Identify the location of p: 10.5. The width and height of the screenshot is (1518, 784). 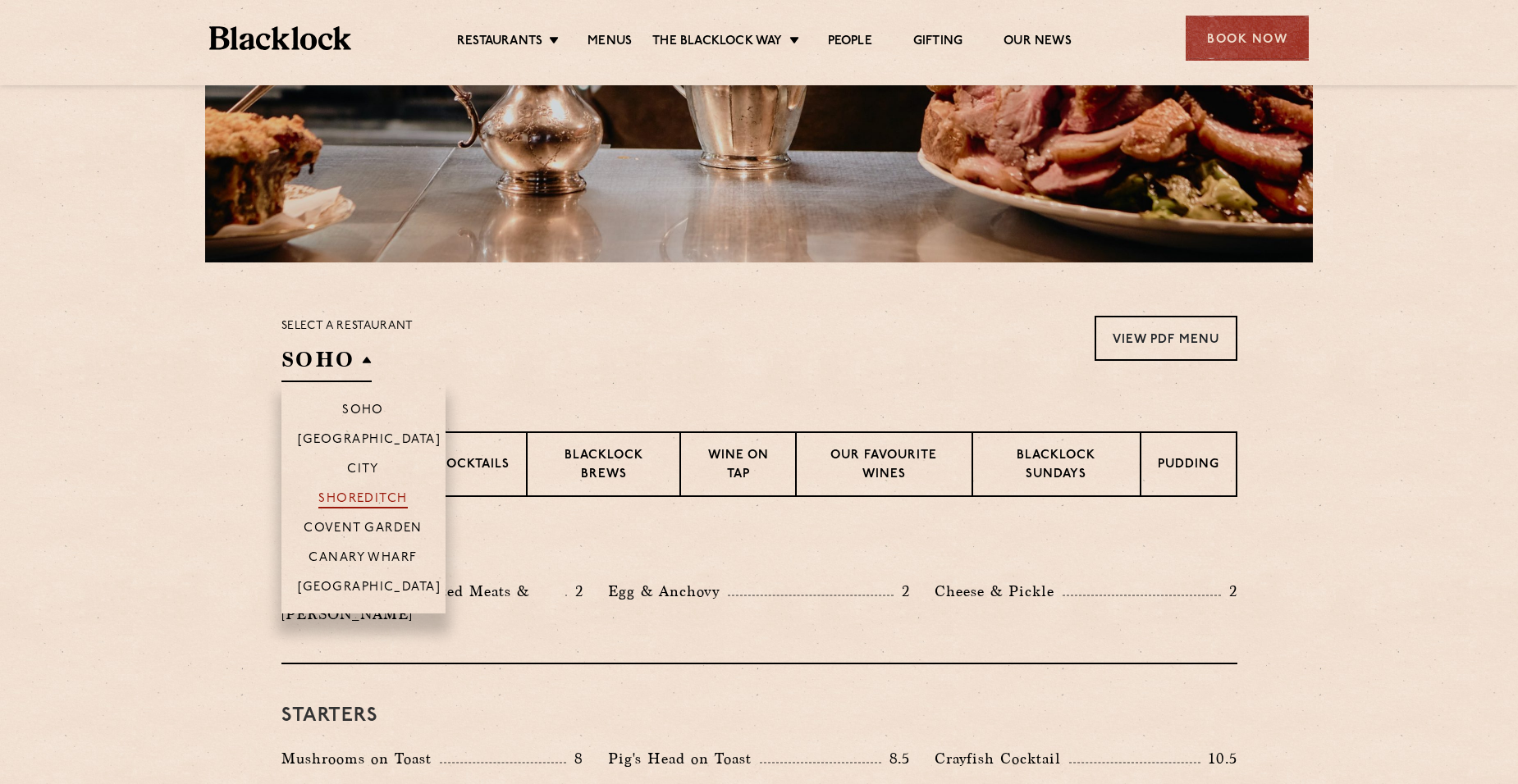
(1218, 758).